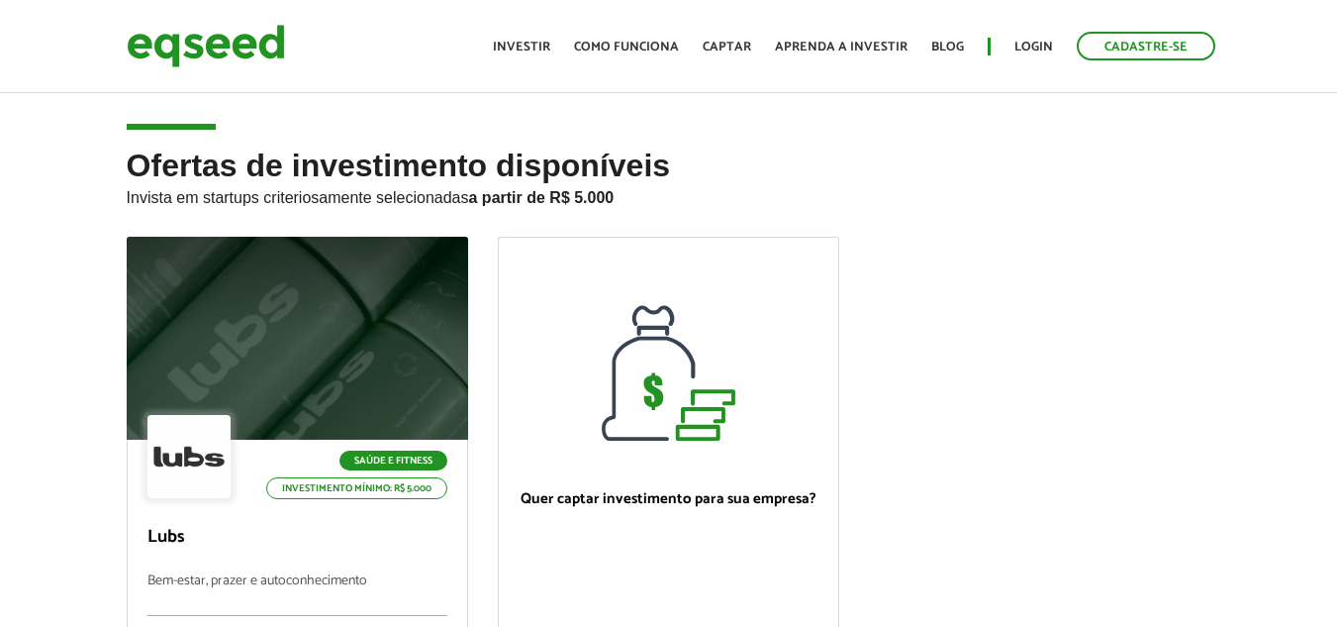 The image size is (1337, 627). What do you see at coordinates (669, 192) in the screenshot?
I see `h2: Ofertas de investimento disponíveis` at bounding box center [669, 192].